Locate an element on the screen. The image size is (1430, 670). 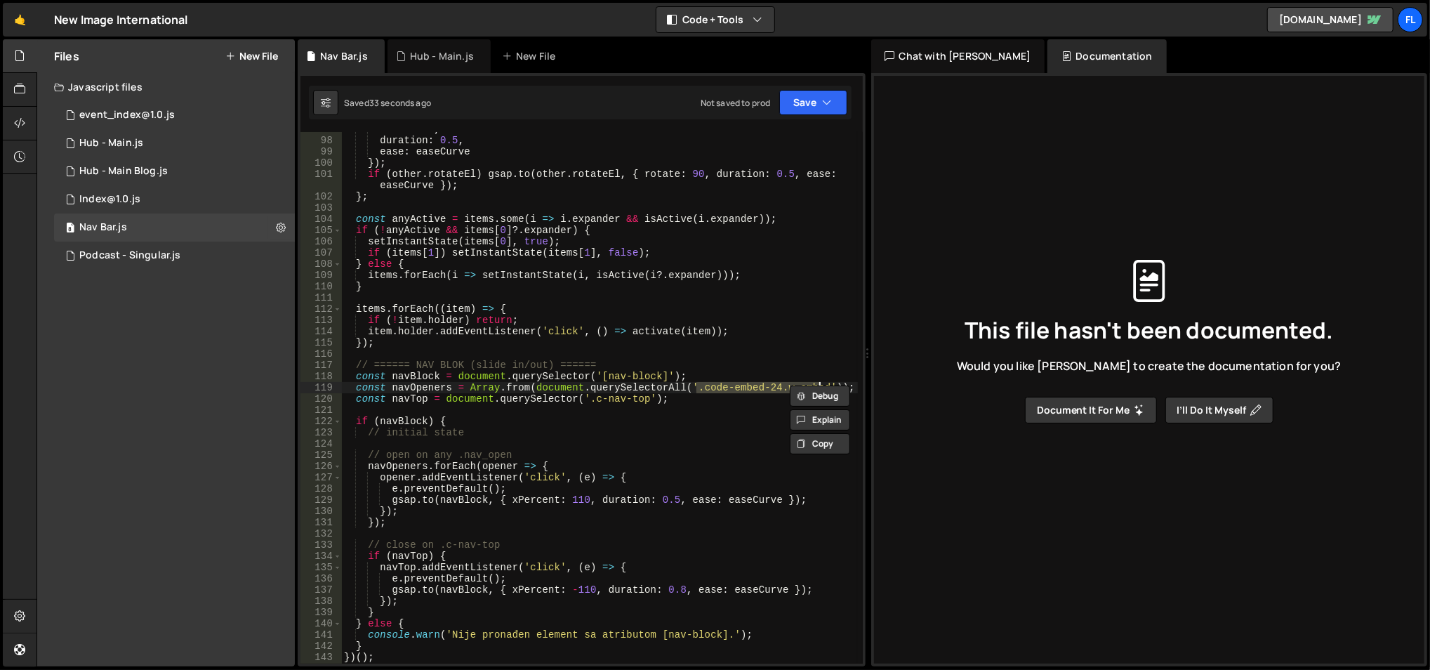
a: Fl is located at coordinates (1411, 20).